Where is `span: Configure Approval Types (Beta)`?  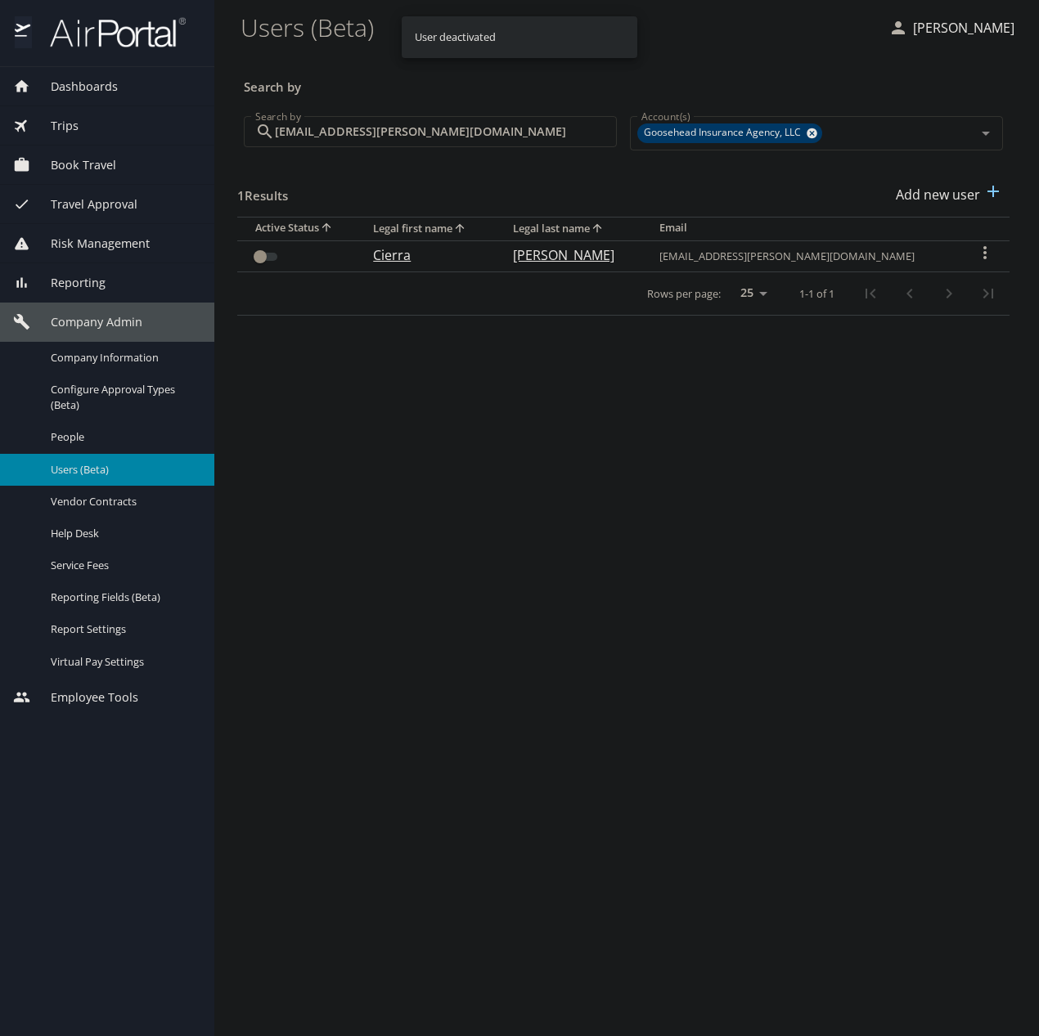 span: Configure Approval Types (Beta) is located at coordinates (123, 398).